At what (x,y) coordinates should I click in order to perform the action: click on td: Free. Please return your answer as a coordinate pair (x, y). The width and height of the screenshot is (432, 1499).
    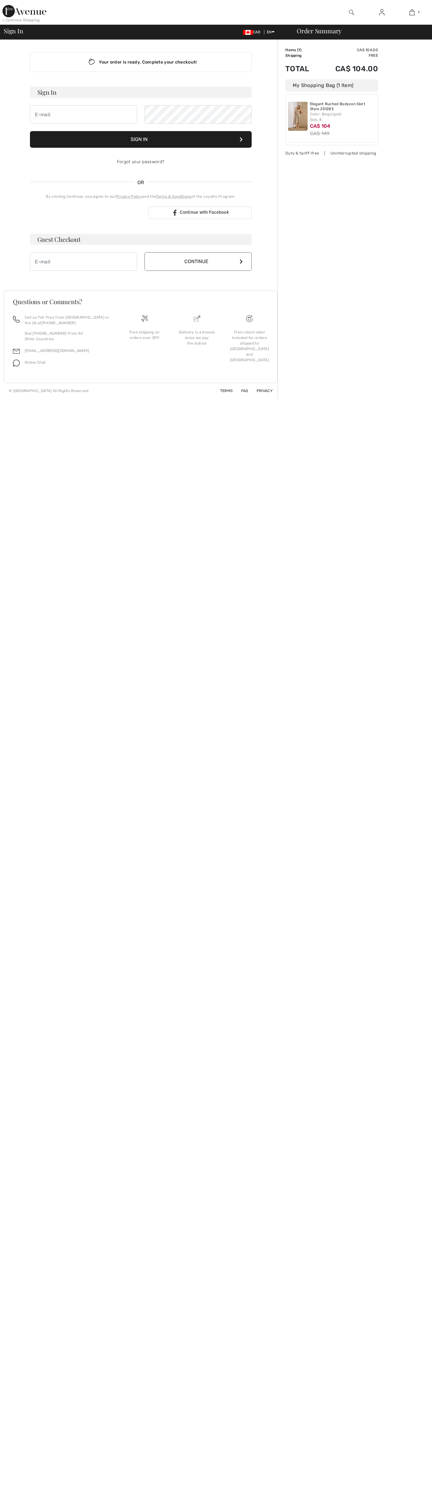
    Looking at the image, I should click on (348, 56).